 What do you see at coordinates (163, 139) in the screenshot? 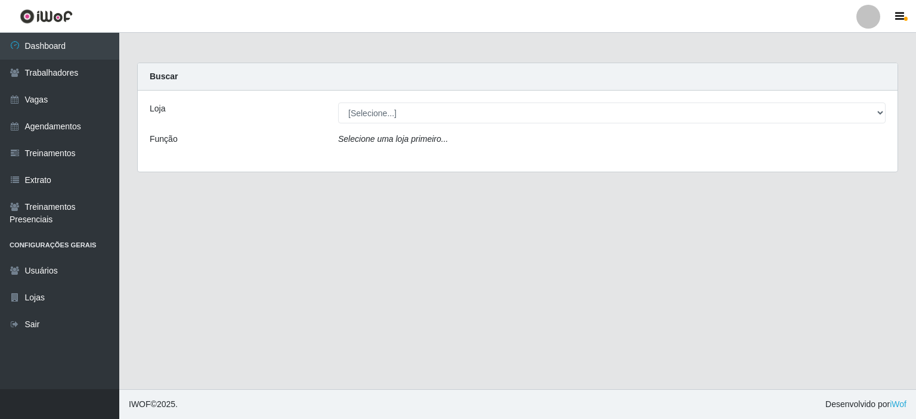
I see `label: Função` at bounding box center [163, 139].